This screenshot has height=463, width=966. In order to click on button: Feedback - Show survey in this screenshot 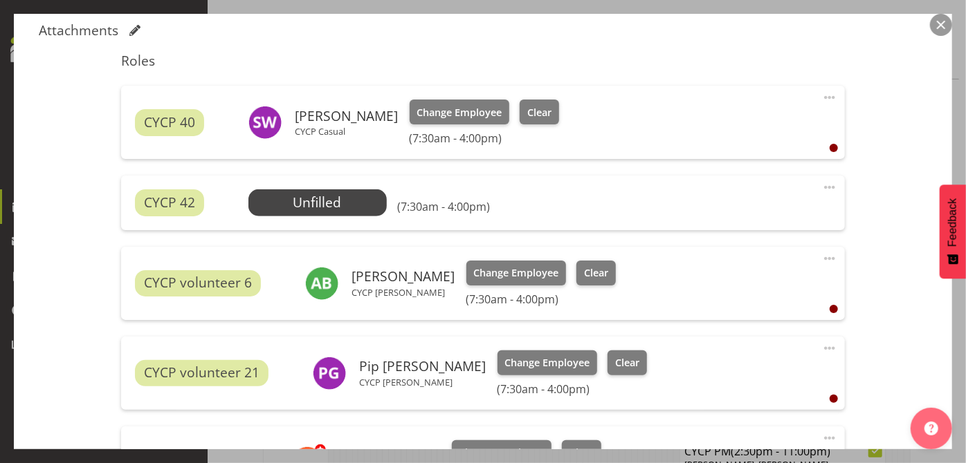, I will do `click(953, 232)`.